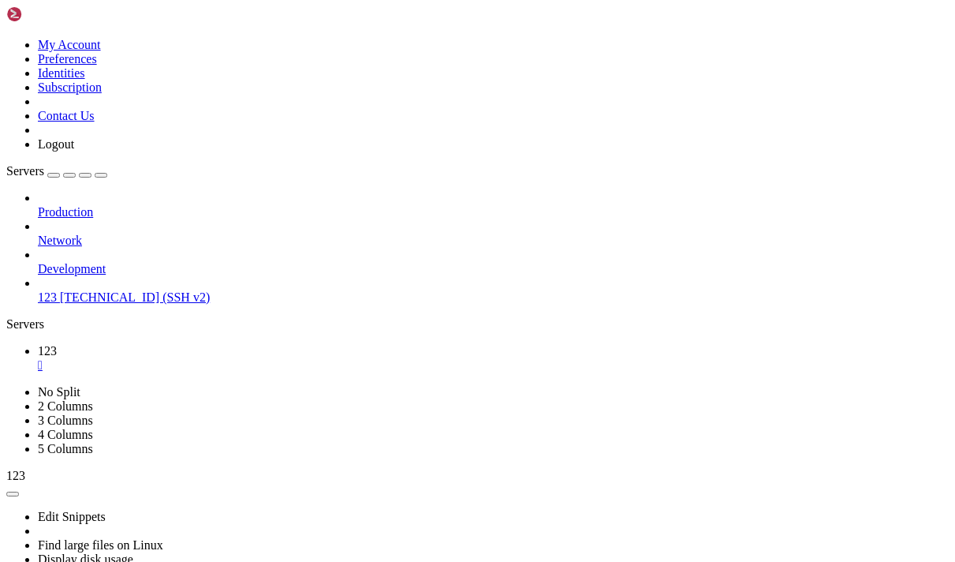  I want to click on a: Subscription, so click(69, 87).